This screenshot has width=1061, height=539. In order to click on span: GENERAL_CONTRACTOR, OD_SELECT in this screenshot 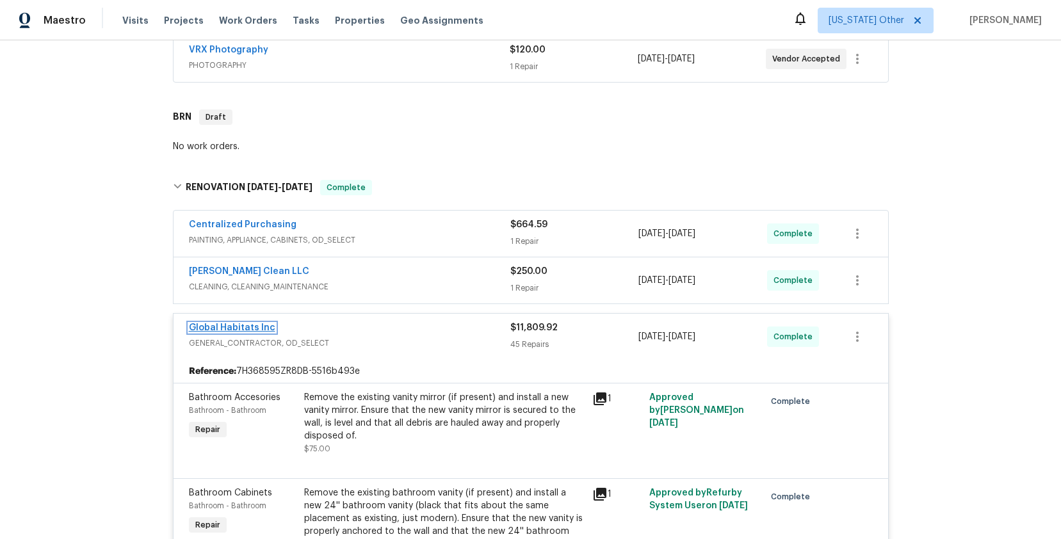, I will do `click(350, 343)`.